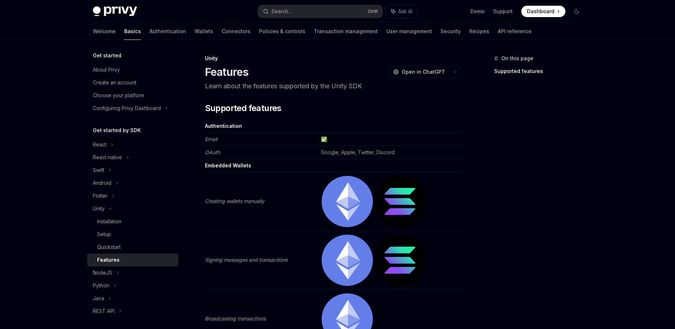 Image resolution: width=675 pixels, height=329 pixels. Describe the element at coordinates (333, 86) in the screenshot. I see `p: Learn about the features supported by the Unity SDK` at that location.